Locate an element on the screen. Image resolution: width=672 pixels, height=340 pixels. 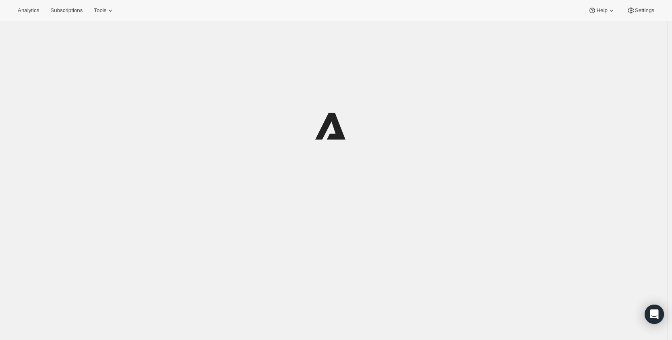
button: Analytics is located at coordinates (28, 10).